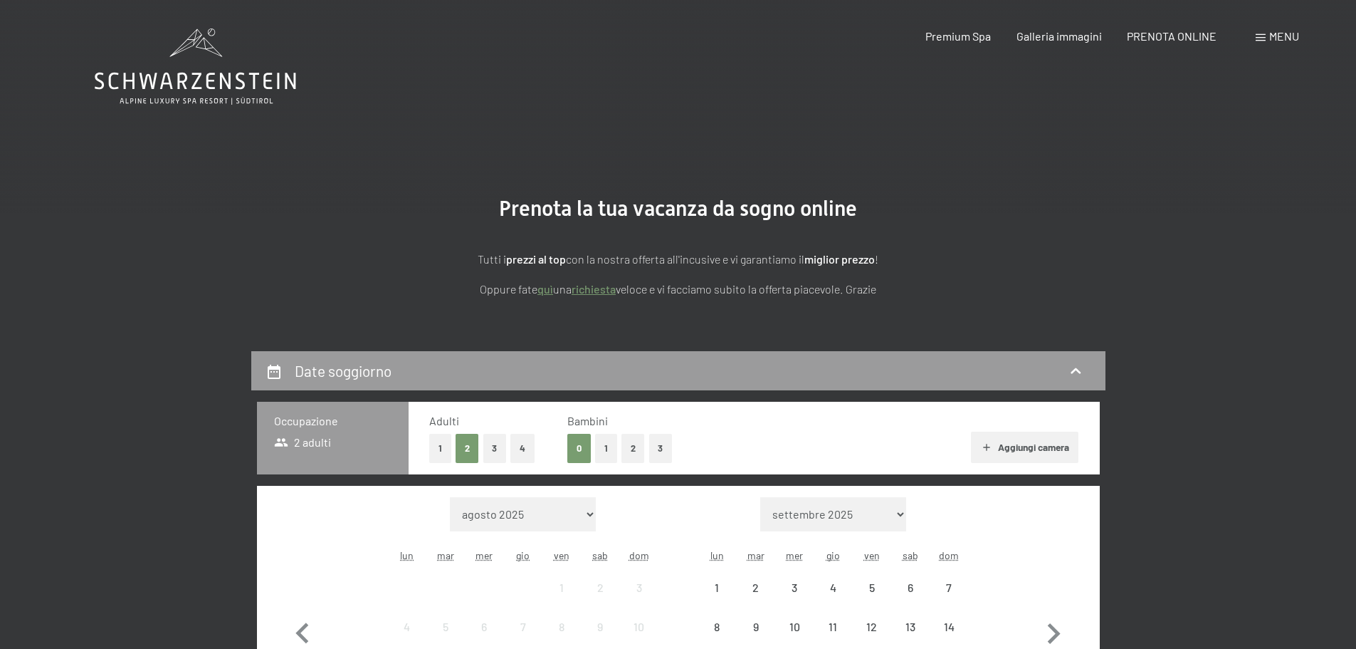  Describe the element at coordinates (911, 599) in the screenshot. I see `div: 6` at that location.